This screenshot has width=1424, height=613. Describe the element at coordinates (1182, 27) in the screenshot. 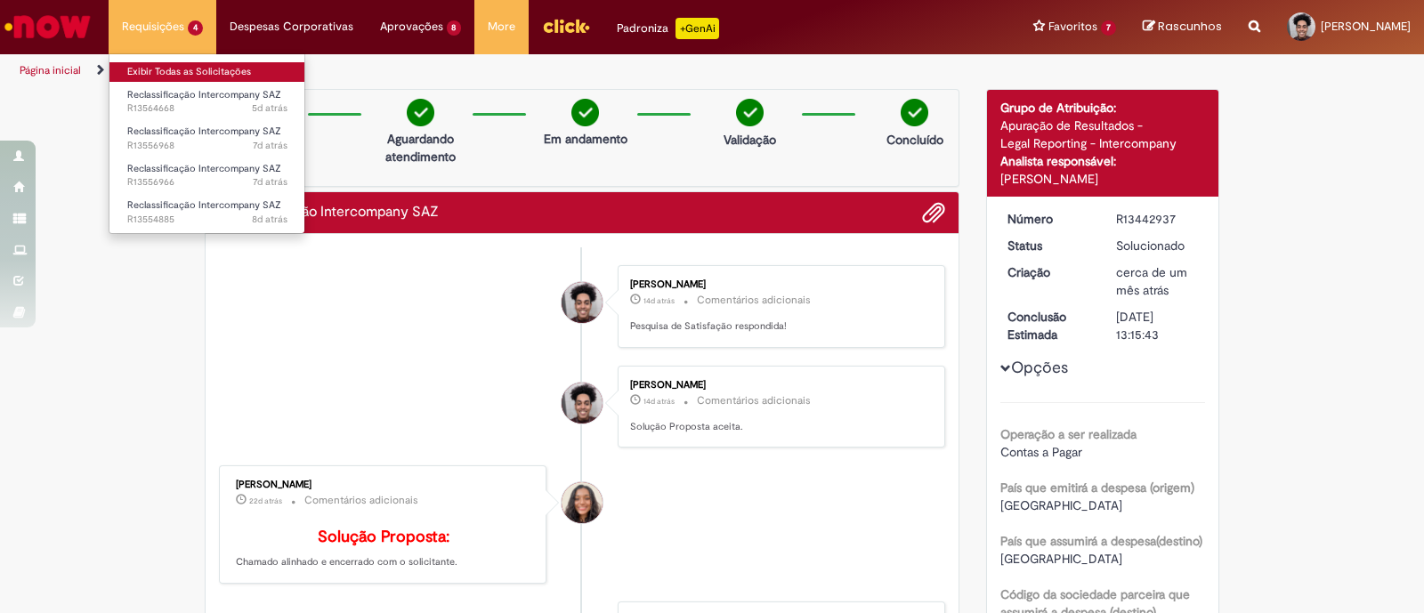

I see `a: Rascunhos` at that location.